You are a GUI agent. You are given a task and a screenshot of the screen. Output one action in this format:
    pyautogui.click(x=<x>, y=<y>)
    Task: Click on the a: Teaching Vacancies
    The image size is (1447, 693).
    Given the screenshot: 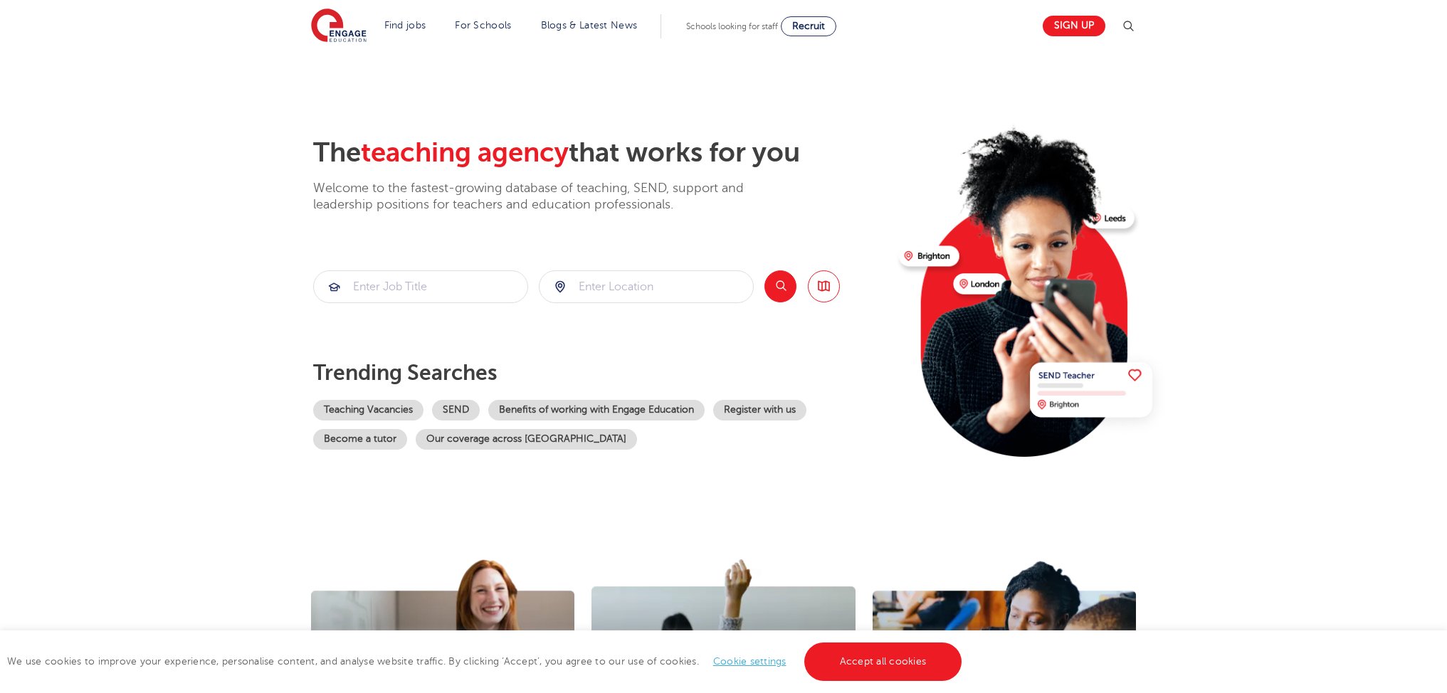 What is the action you would take?
    pyautogui.click(x=368, y=410)
    